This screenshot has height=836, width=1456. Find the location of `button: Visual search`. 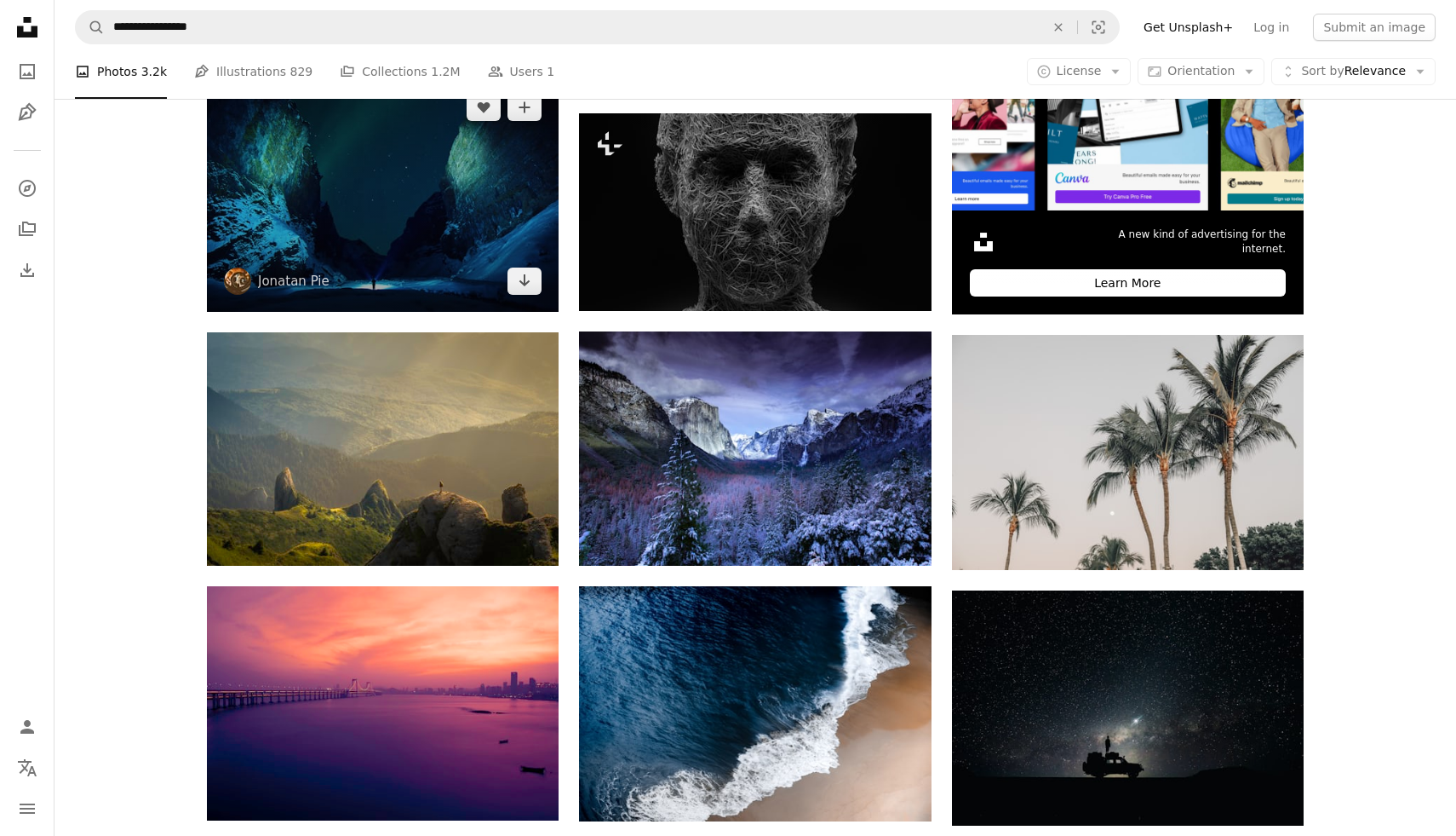

button: Visual search is located at coordinates (1098, 28).